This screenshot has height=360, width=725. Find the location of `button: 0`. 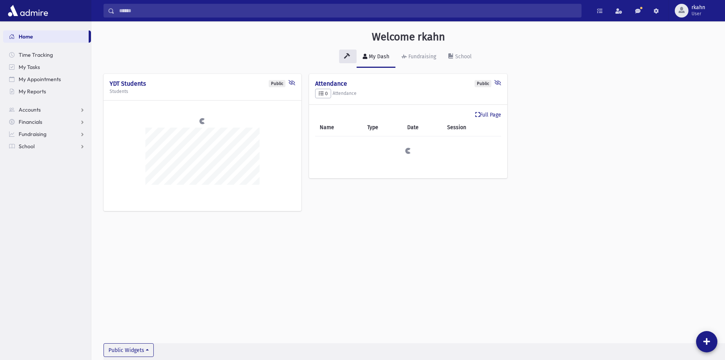

button: 0 is located at coordinates (323, 94).